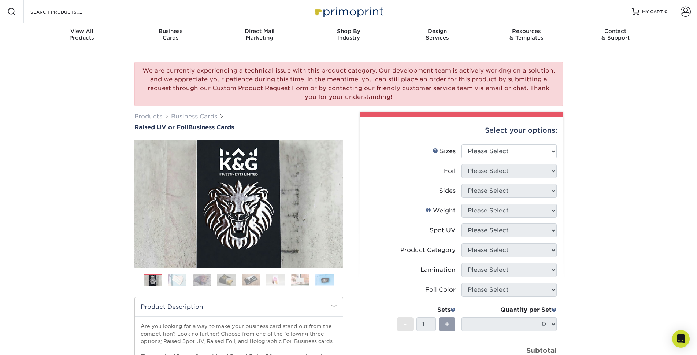 The height and width of the screenshot is (355, 697). What do you see at coordinates (681, 339) in the screenshot?
I see `div: Open Intercom Messenger` at bounding box center [681, 339].